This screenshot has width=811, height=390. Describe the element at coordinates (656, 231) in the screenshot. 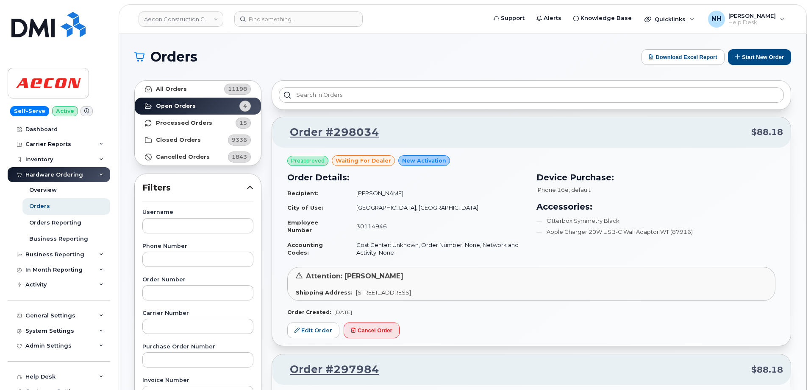

I see `li: Apple Charger 20W USB-C Wall Adaptor WT (87916)` at that location.